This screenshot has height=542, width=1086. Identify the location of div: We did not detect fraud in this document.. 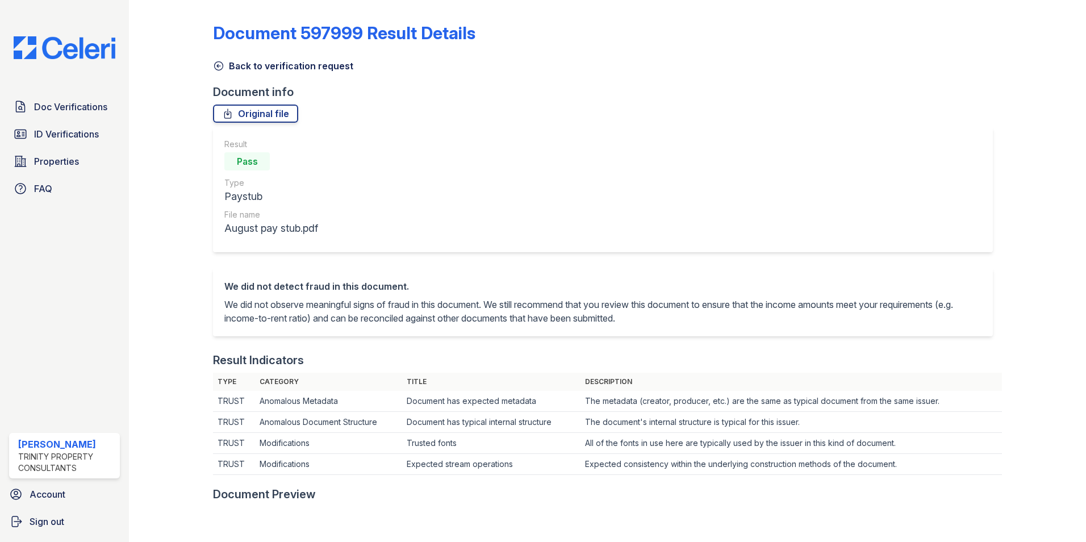
(602, 286).